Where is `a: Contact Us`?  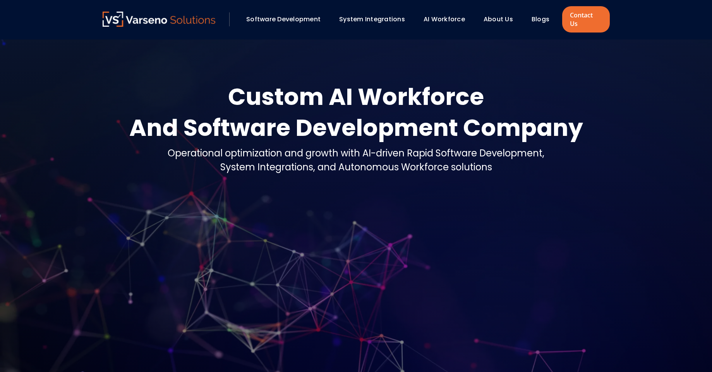
a: Contact Us is located at coordinates (585, 19).